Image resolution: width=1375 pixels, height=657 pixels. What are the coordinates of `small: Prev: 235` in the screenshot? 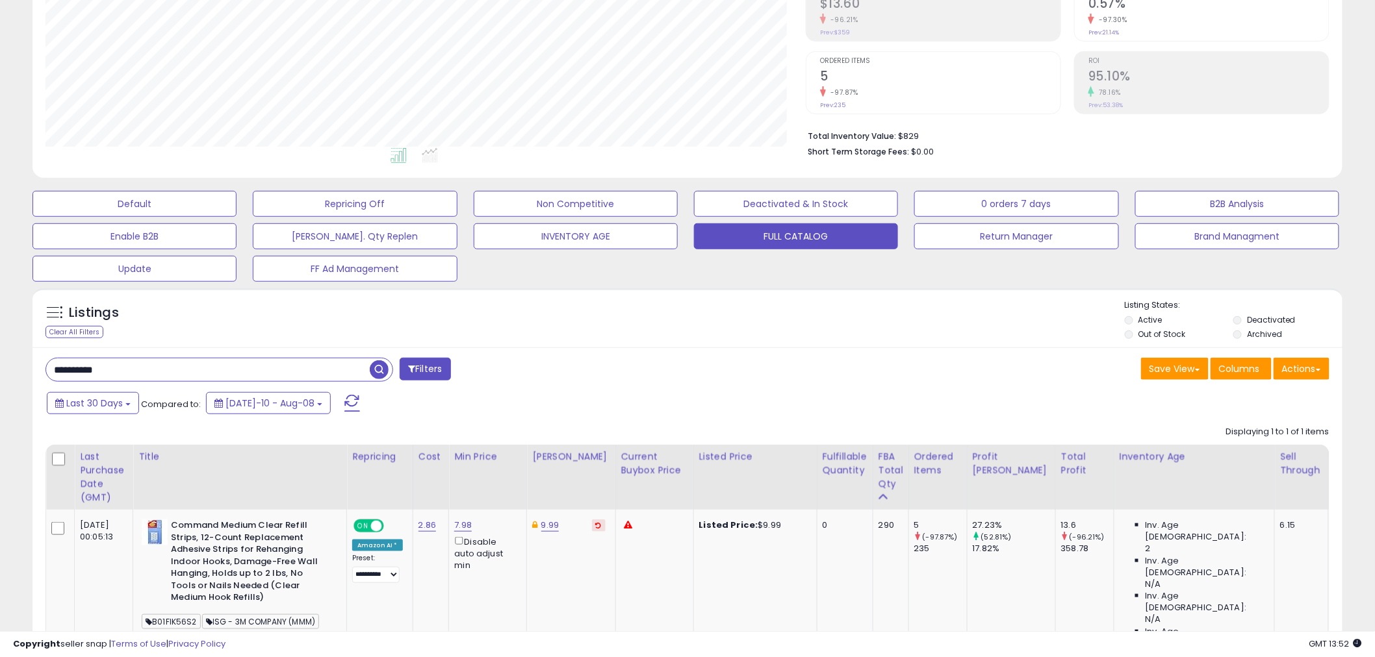 It's located at (832, 105).